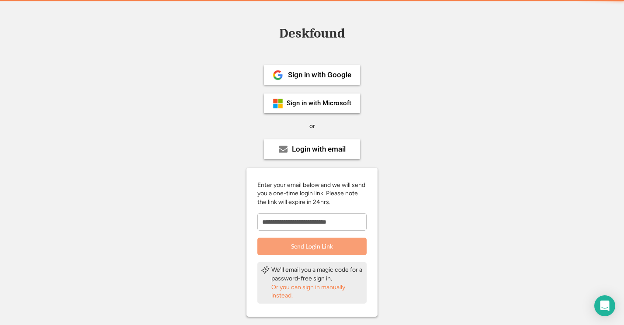 The height and width of the screenshot is (325, 624). What do you see at coordinates (317, 291) in the screenshot?
I see `div: Or you can sign in manually instead.` at bounding box center [317, 291].